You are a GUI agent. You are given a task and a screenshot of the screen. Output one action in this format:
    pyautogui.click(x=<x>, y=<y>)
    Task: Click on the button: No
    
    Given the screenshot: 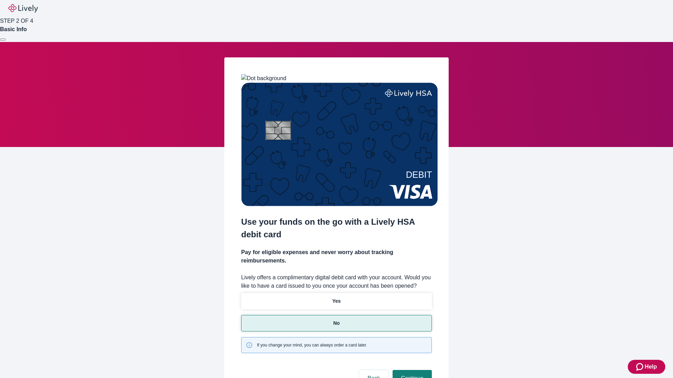 What is the action you would take?
    pyautogui.click(x=336, y=323)
    